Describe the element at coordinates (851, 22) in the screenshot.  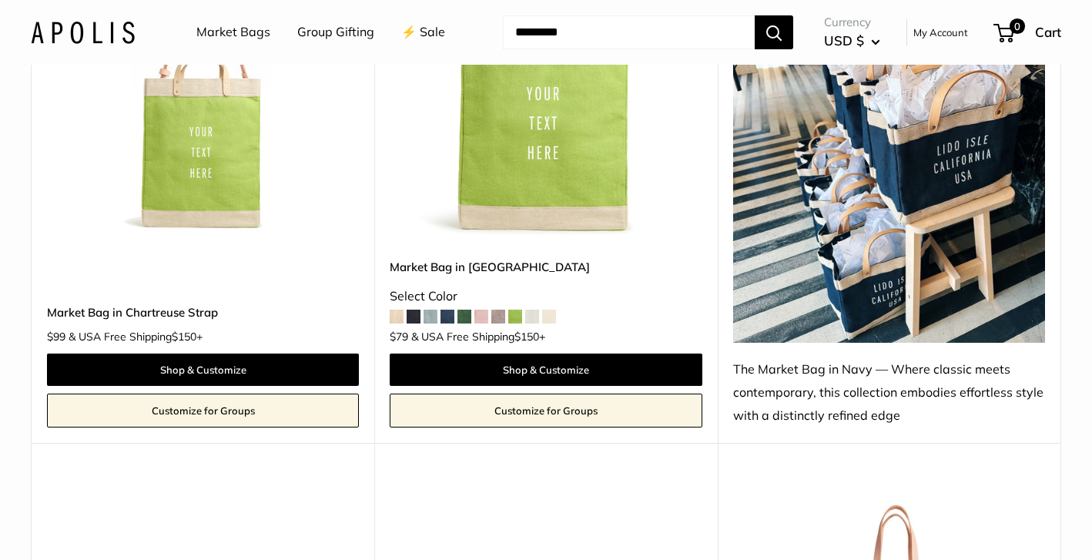
I see `span: Currency` at that location.